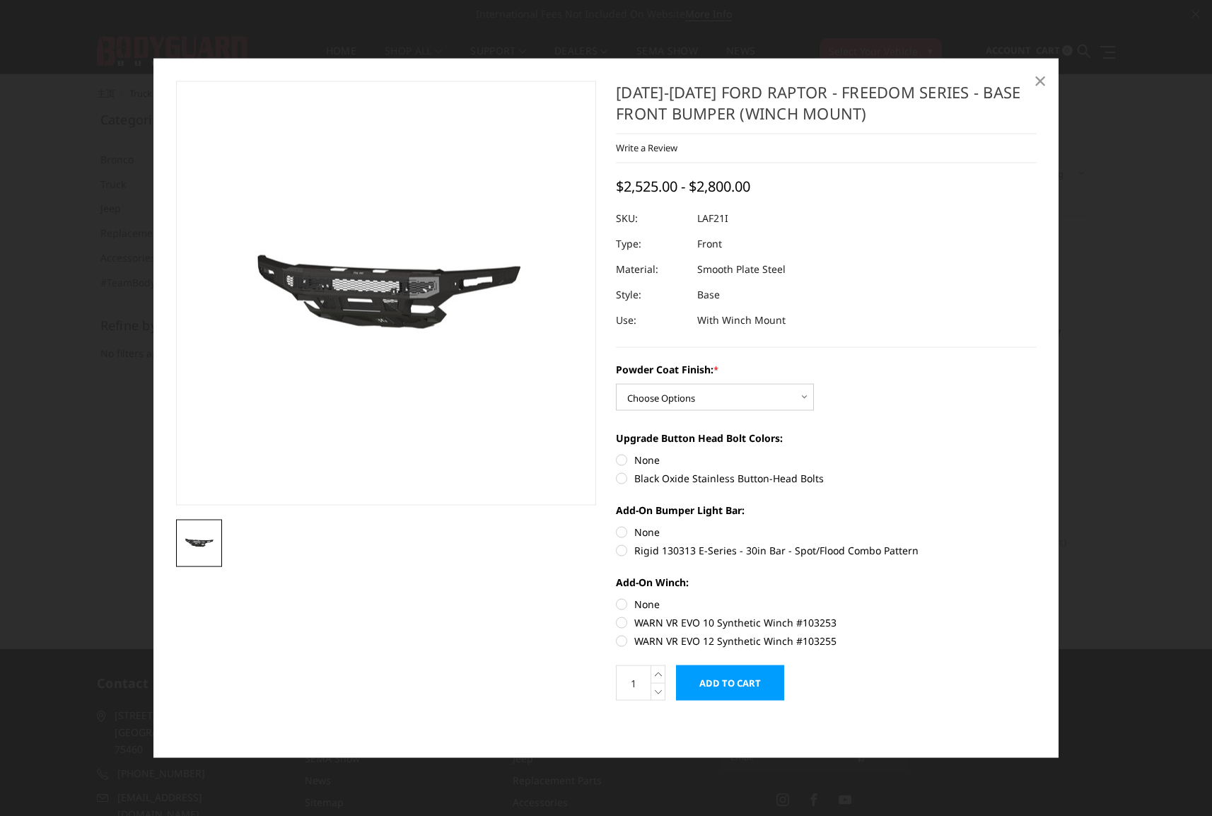 The image size is (1212, 816). What do you see at coordinates (651, 320) in the screenshot?
I see `dt: Use:` at bounding box center [651, 320].